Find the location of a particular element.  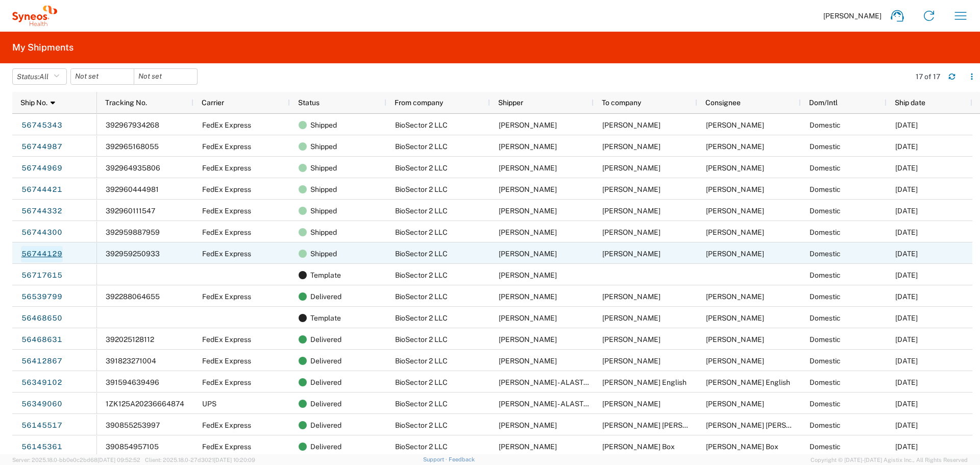

a: 56539799 is located at coordinates (42, 297).